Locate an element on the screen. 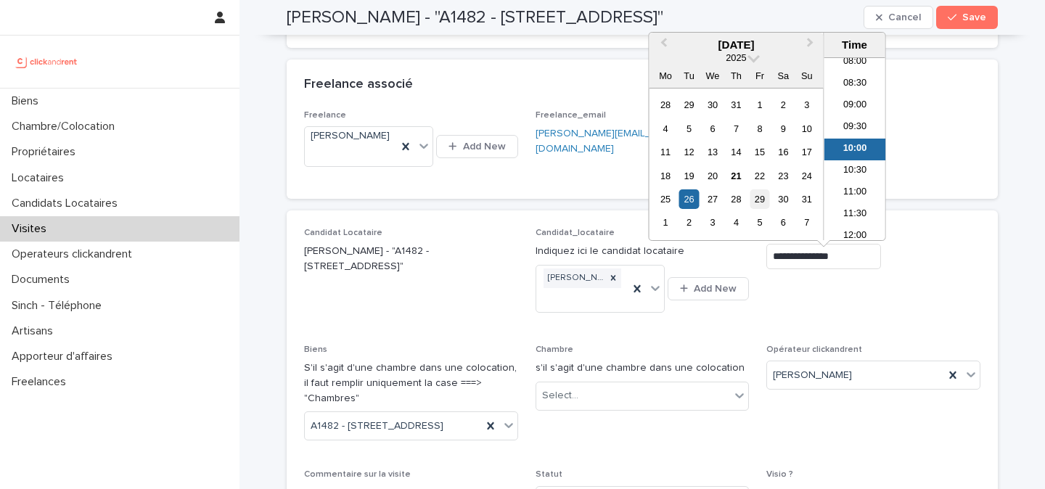 This screenshot has height=489, width=1045. span: 2025 is located at coordinates (736, 57).